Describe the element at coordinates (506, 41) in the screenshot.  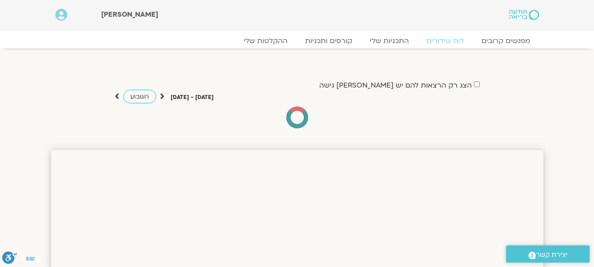
I see `a: מפגשים קרובים` at that location.